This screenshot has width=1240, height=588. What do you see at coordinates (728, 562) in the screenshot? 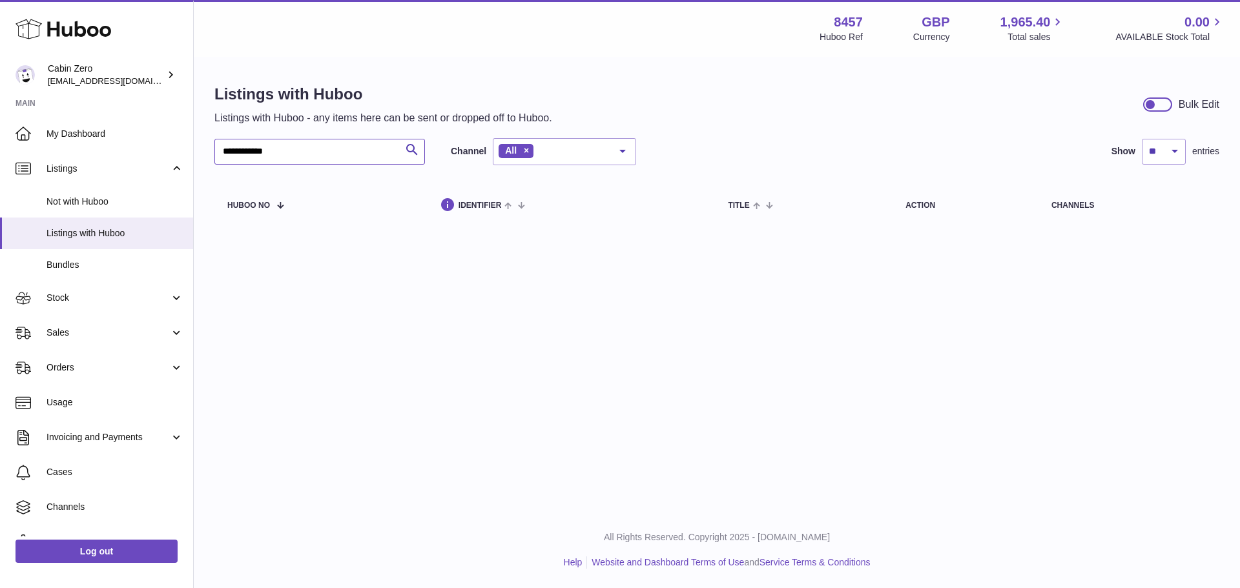
I see `li: and` at bounding box center [728, 562].